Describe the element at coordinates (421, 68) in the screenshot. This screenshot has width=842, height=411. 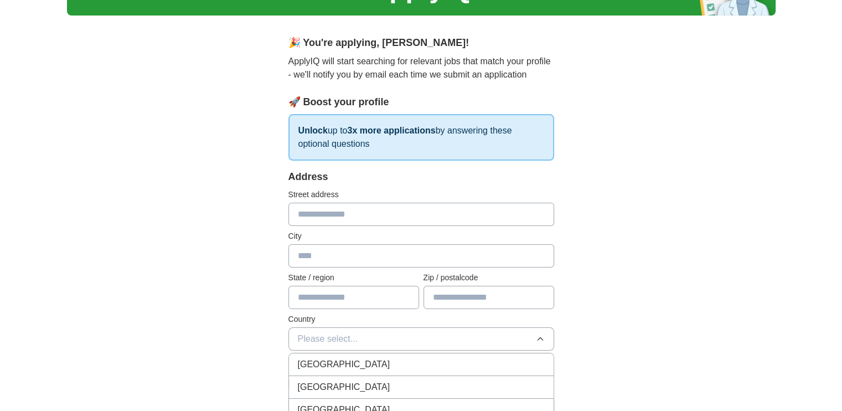
I see `p: ApplyIQ will start searching for relevant jobs that match your profile - we'll notify you by emai...` at that location.